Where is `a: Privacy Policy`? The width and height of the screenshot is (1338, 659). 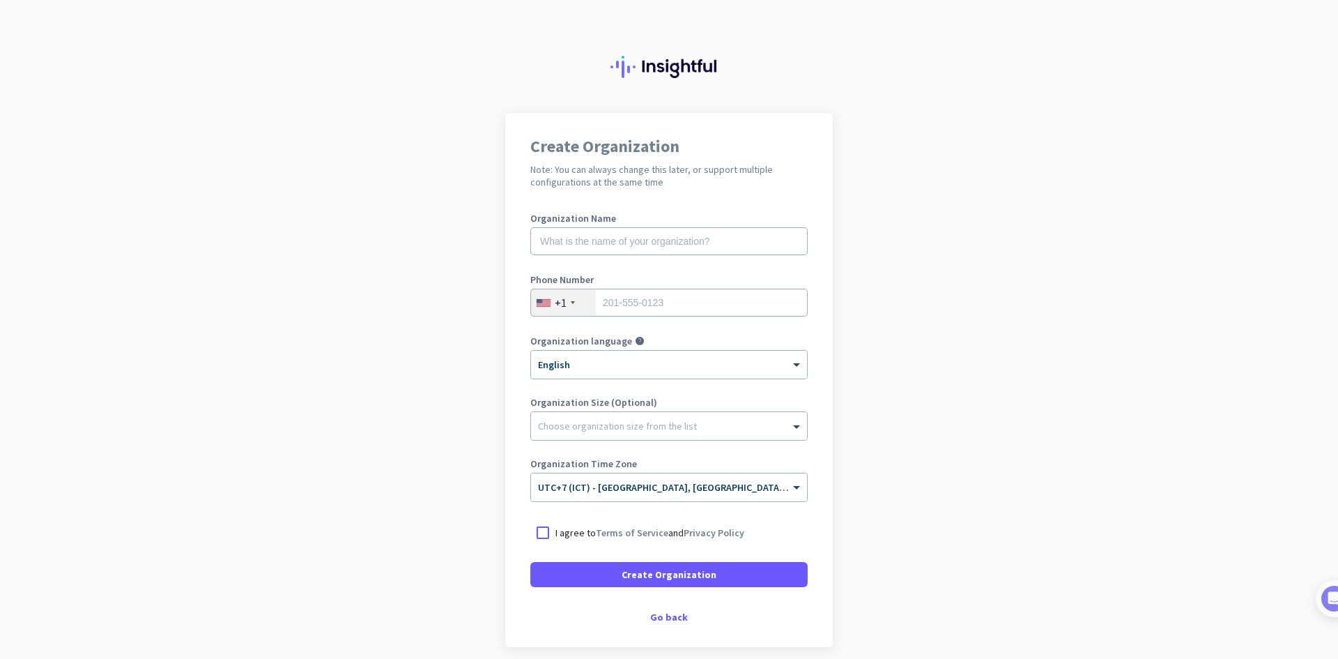 a: Privacy Policy is located at coordinates (714, 533).